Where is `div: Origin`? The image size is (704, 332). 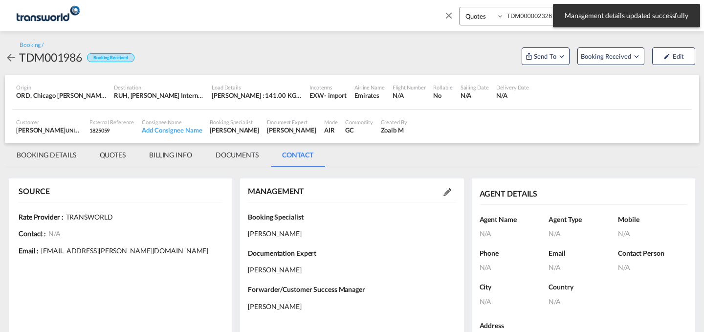 div: Origin is located at coordinates (61, 87).